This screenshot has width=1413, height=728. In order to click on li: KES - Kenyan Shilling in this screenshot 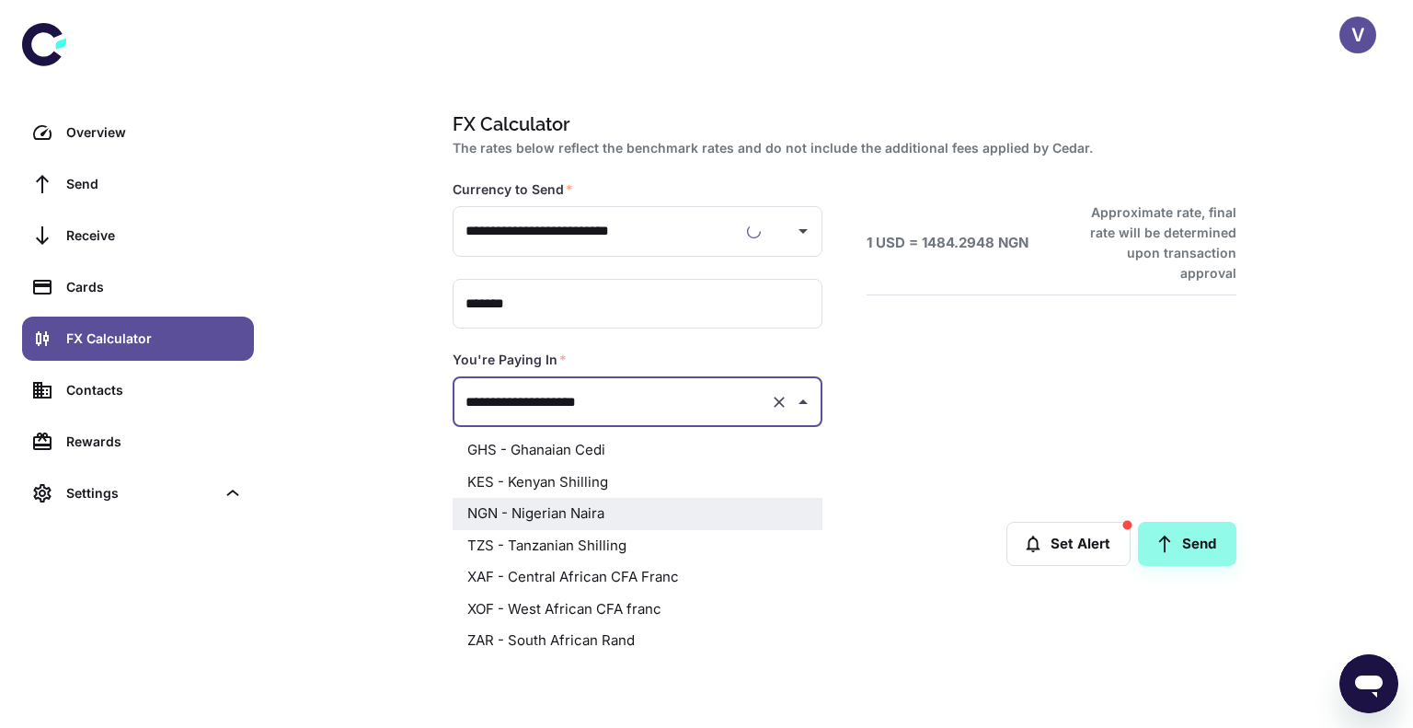, I will do `click(637, 482)`.